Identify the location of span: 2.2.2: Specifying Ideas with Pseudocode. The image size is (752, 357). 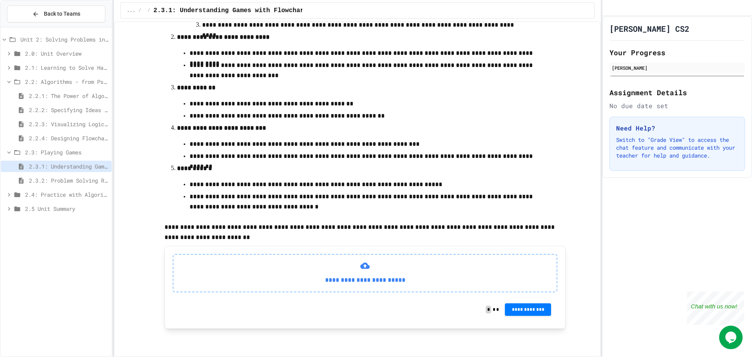
(69, 110).